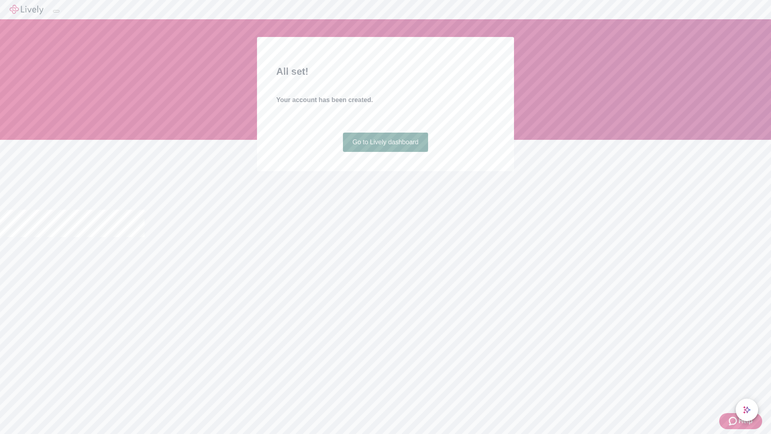 This screenshot has height=434, width=771. Describe the element at coordinates (747, 410) in the screenshot. I see `svg: Lively AI Assistant` at that location.